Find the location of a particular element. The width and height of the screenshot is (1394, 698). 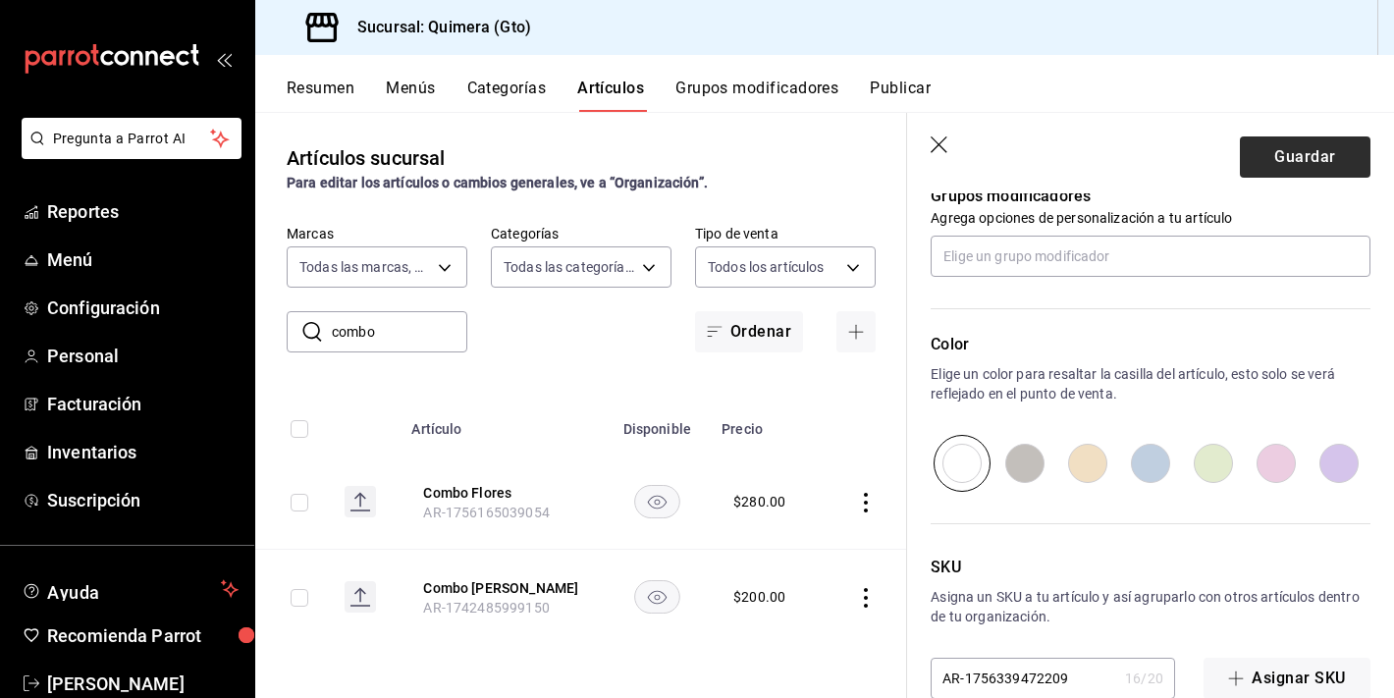

p: Agrega opciones de personalización a tu artículo is located at coordinates (1151, 218).